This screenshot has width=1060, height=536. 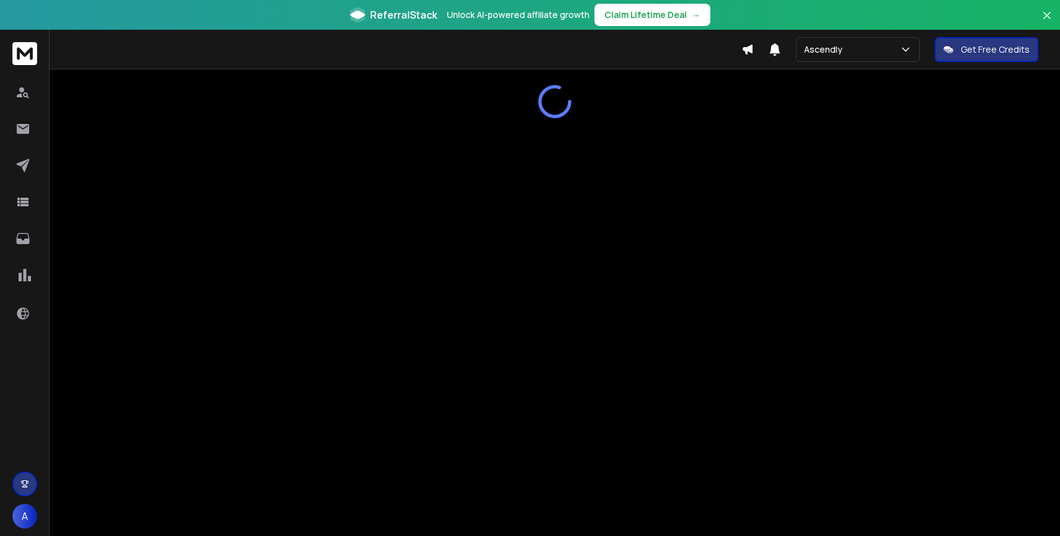 What do you see at coordinates (652, 15) in the screenshot?
I see `button: Claim Lifetime Deal→` at bounding box center [652, 15].